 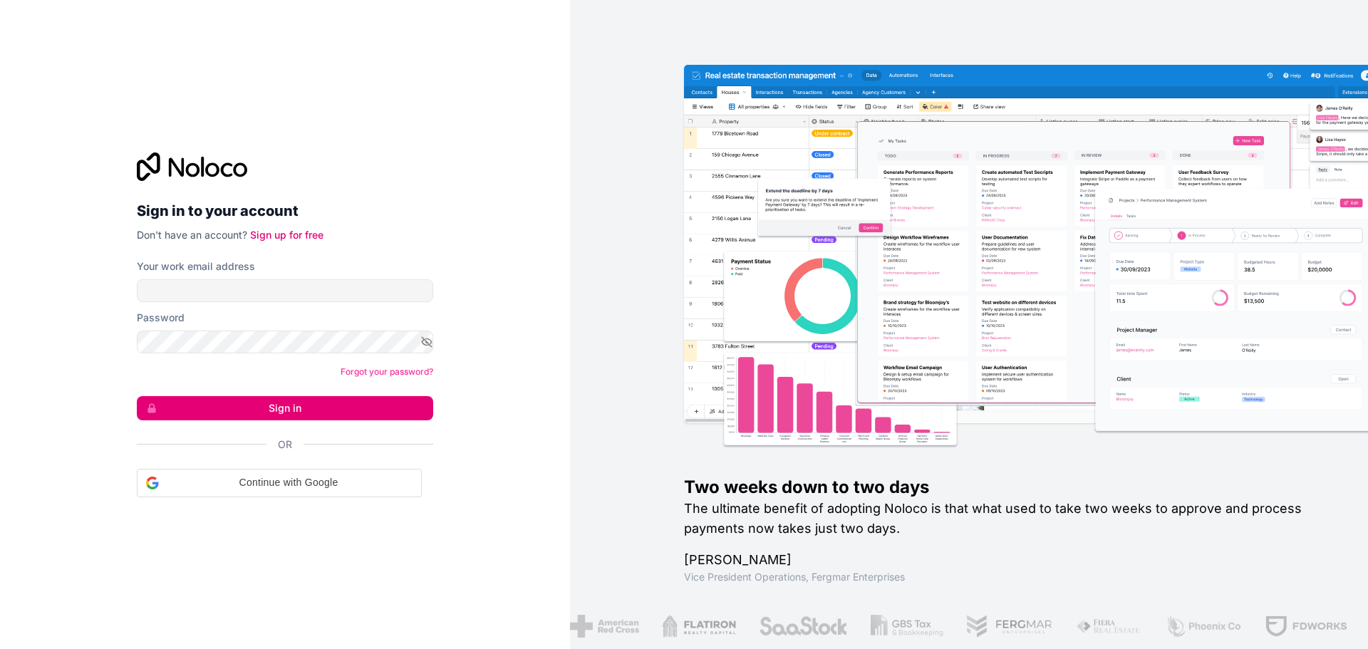 I want to click on a: Sign up for free, so click(x=286, y=234).